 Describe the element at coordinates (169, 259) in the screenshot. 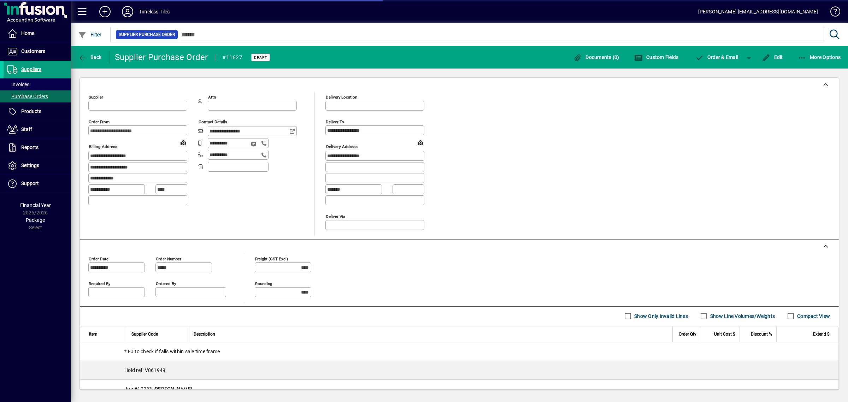

I see `mat-label: Order number` at that location.